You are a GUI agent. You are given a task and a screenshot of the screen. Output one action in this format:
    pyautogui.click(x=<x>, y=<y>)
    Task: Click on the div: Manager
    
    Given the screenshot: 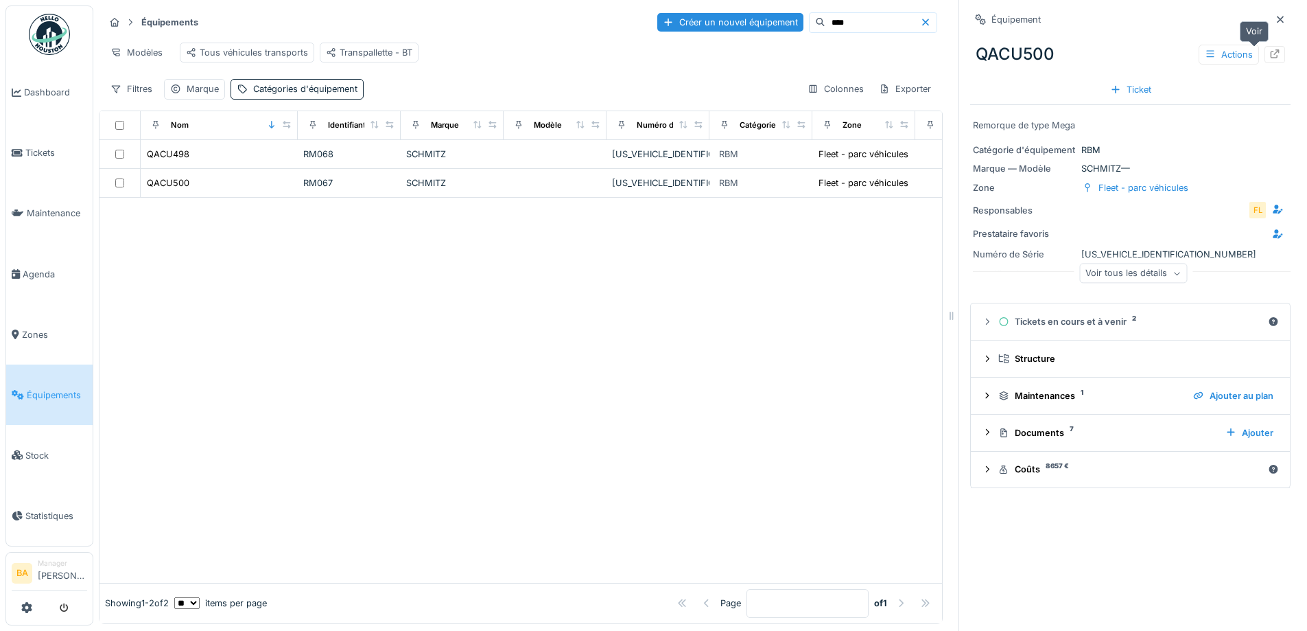 What is the action you would take?
    pyautogui.click(x=62, y=563)
    